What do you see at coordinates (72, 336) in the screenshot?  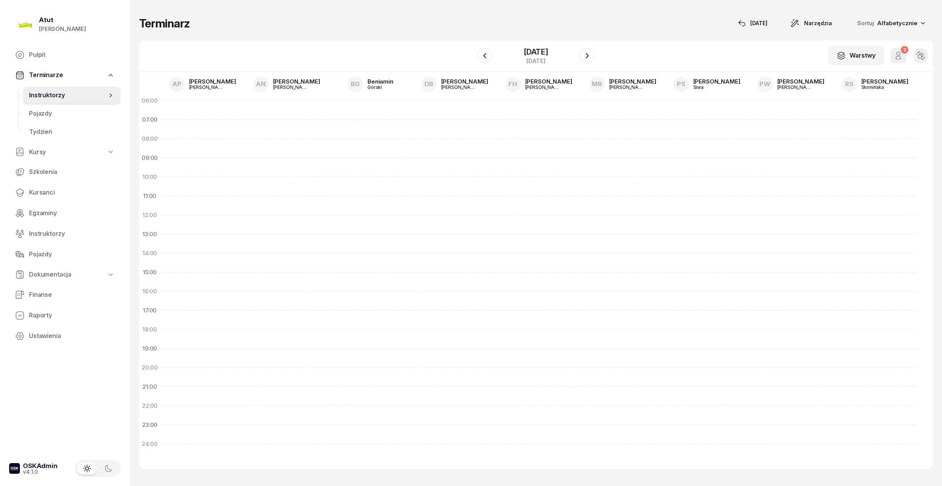 I see `span: Ustawienia` at bounding box center [72, 336].